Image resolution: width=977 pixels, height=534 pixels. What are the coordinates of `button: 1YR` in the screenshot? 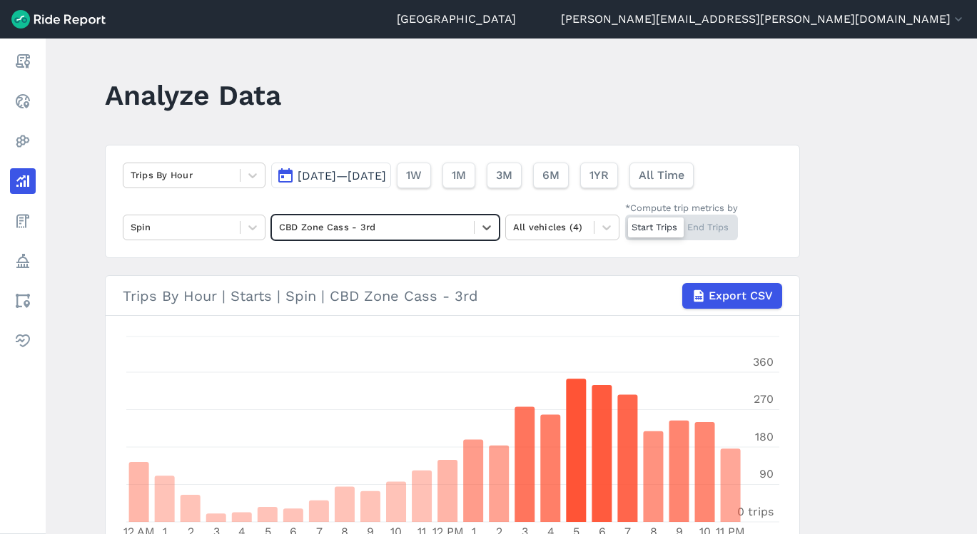 It's located at (599, 176).